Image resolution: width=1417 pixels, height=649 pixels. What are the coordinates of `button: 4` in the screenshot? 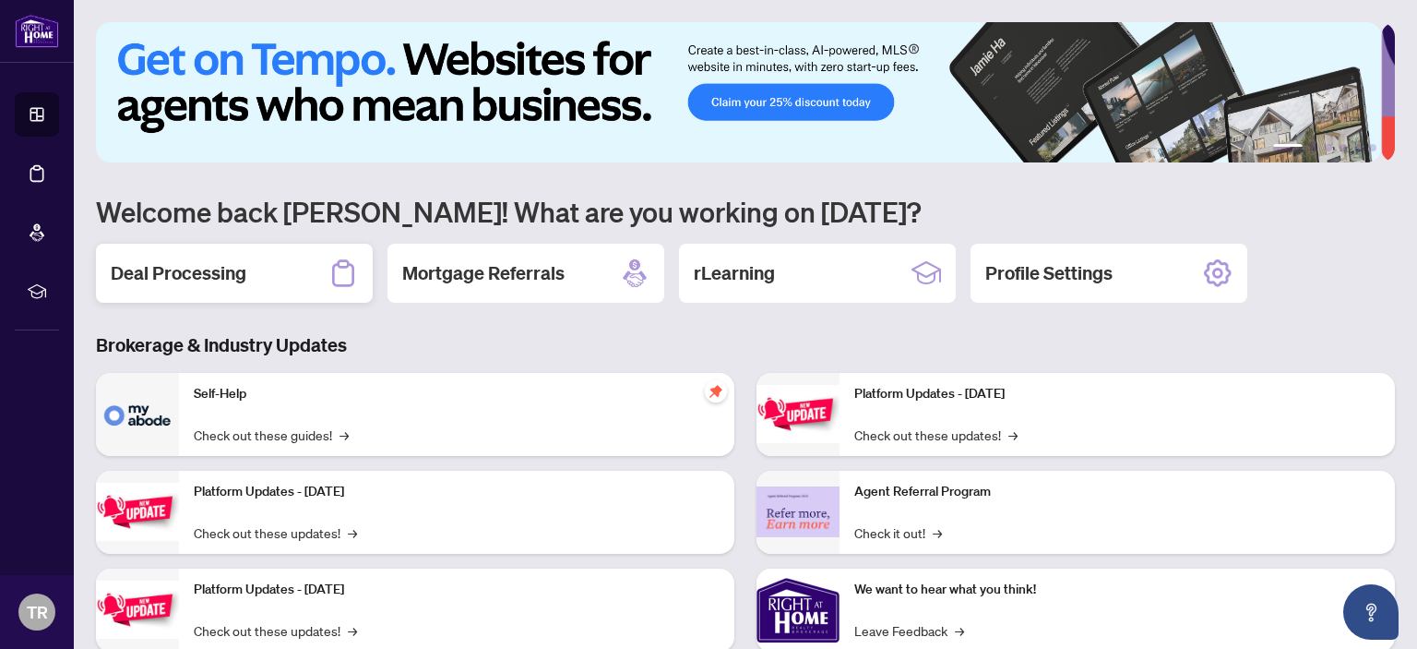 It's located at (1344, 148).